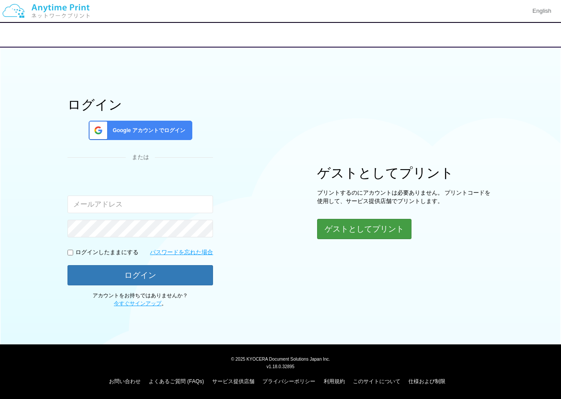 The image size is (561, 399). What do you see at coordinates (137, 304) in the screenshot?
I see `a: 今すぐサインアップ` at bounding box center [137, 304].